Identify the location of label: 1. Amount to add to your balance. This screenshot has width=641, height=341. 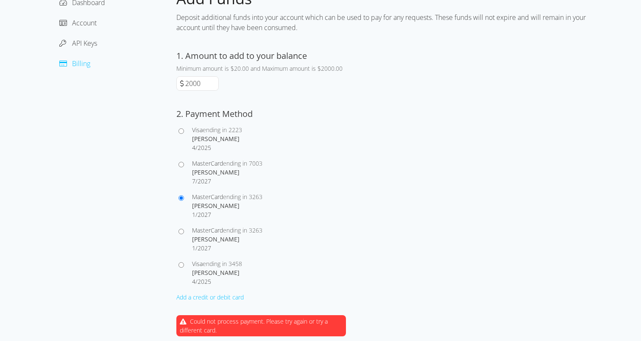
(242, 56).